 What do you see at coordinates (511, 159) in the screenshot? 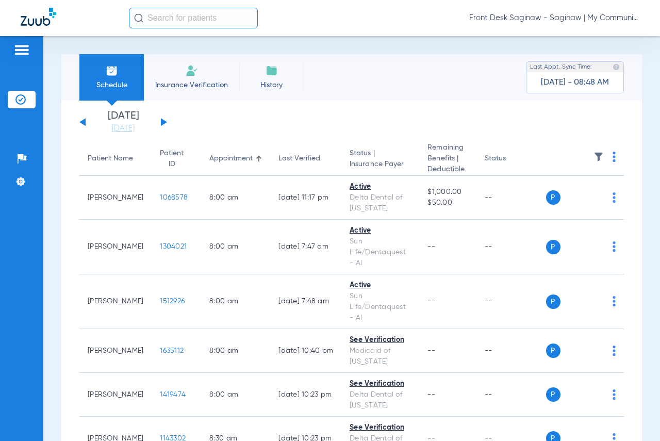
I see `th: Status` at bounding box center [511, 159].